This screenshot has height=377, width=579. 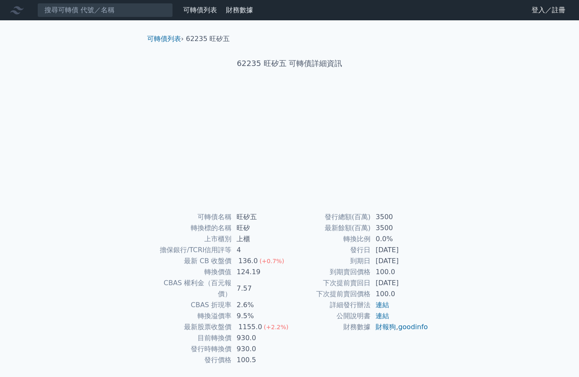 I want to click on a: goodinfo, so click(x=413, y=327).